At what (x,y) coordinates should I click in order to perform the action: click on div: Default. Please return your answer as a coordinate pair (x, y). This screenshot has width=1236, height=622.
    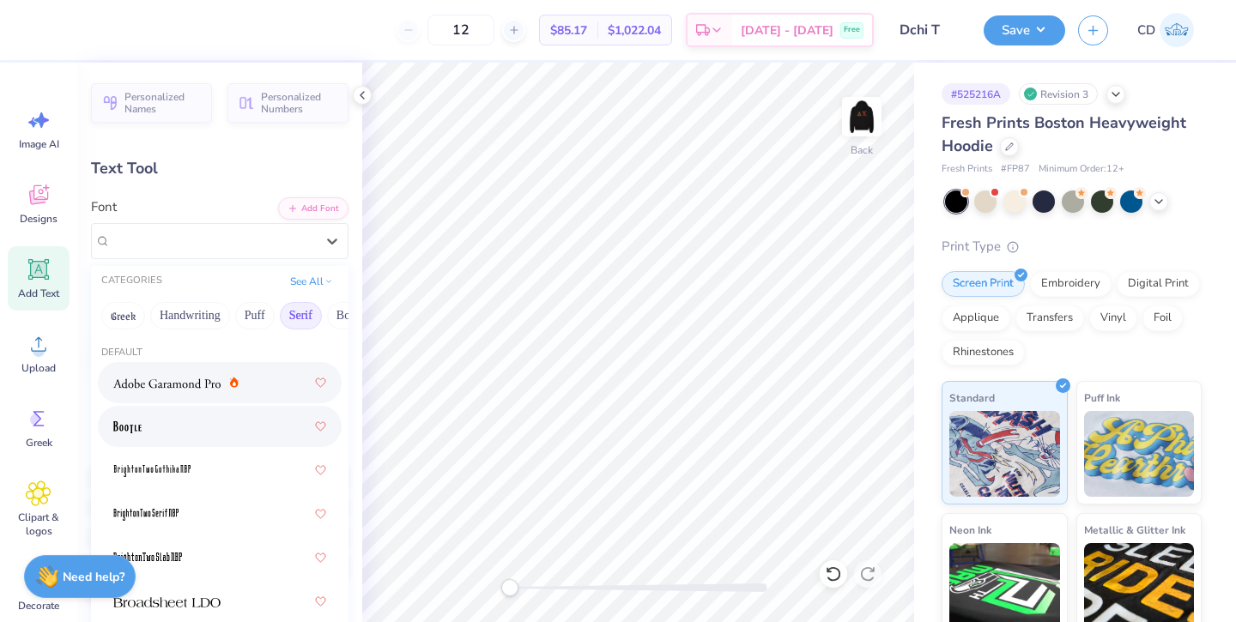
    Looking at the image, I should click on (220, 353).